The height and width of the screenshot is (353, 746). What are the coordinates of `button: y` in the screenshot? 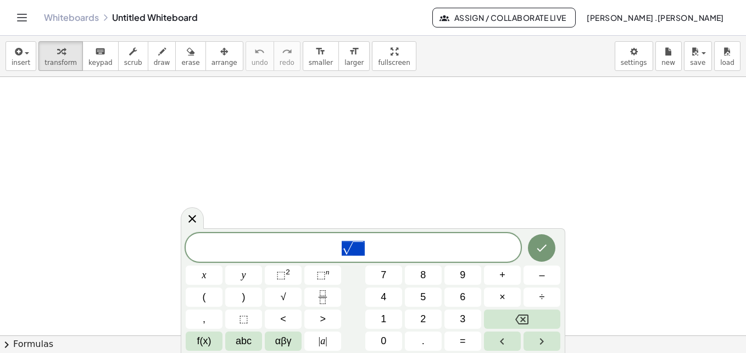 It's located at (243, 275).